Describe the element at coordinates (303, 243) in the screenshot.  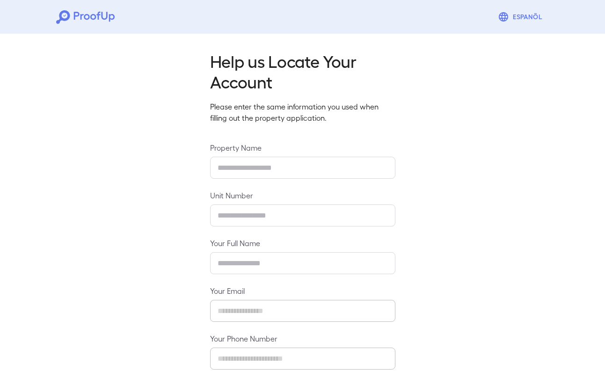
I see `label: Your Full Name` at that location.